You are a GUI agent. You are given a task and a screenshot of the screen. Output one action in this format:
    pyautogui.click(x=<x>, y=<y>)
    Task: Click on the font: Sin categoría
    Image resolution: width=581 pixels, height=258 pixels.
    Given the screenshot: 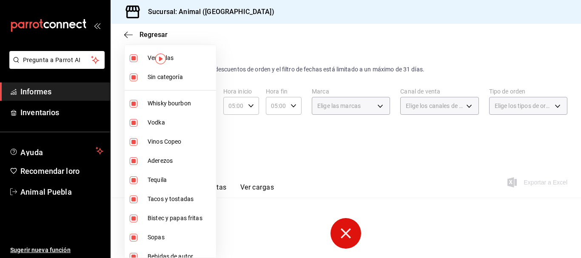 What is the action you would take?
    pyautogui.click(x=165, y=77)
    